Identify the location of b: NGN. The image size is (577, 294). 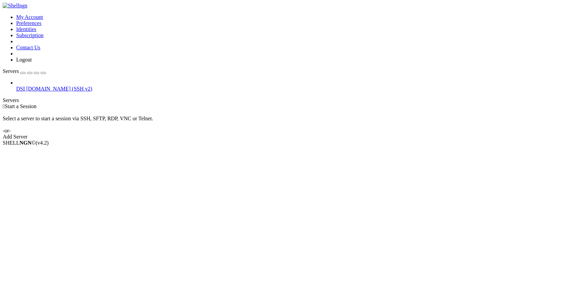
(26, 143).